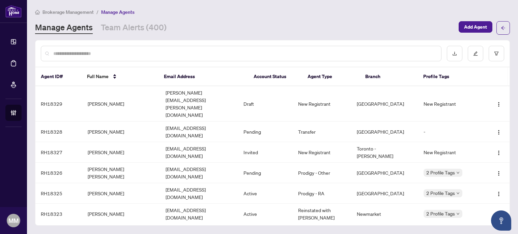  Describe the element at coordinates (59, 104) in the screenshot. I see `td: RH18329` at that location.